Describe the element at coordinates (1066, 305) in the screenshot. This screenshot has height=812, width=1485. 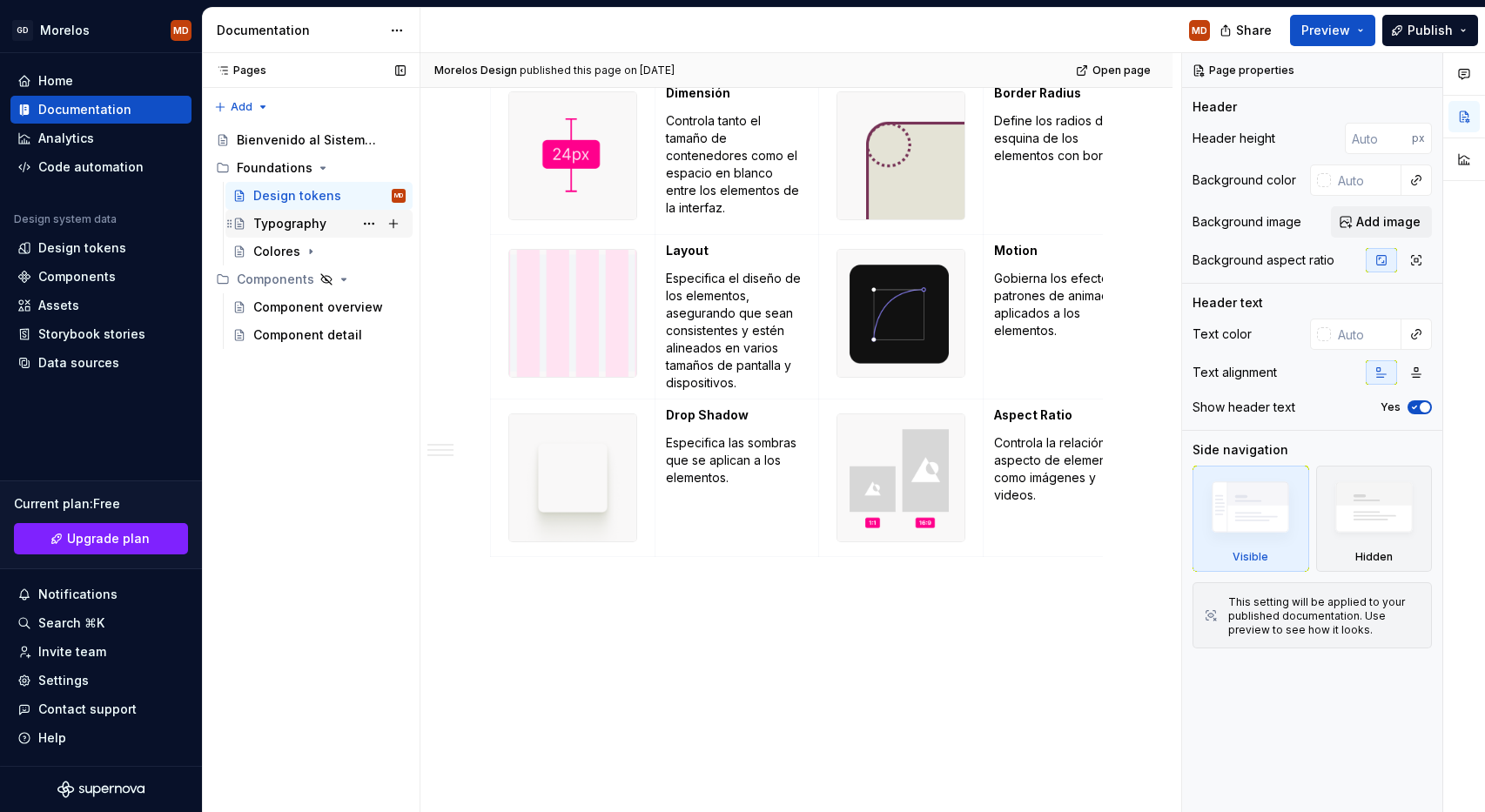
I see `p: Gobierna los efectos y patrones de animación aplicados a los elementos.` at that location.